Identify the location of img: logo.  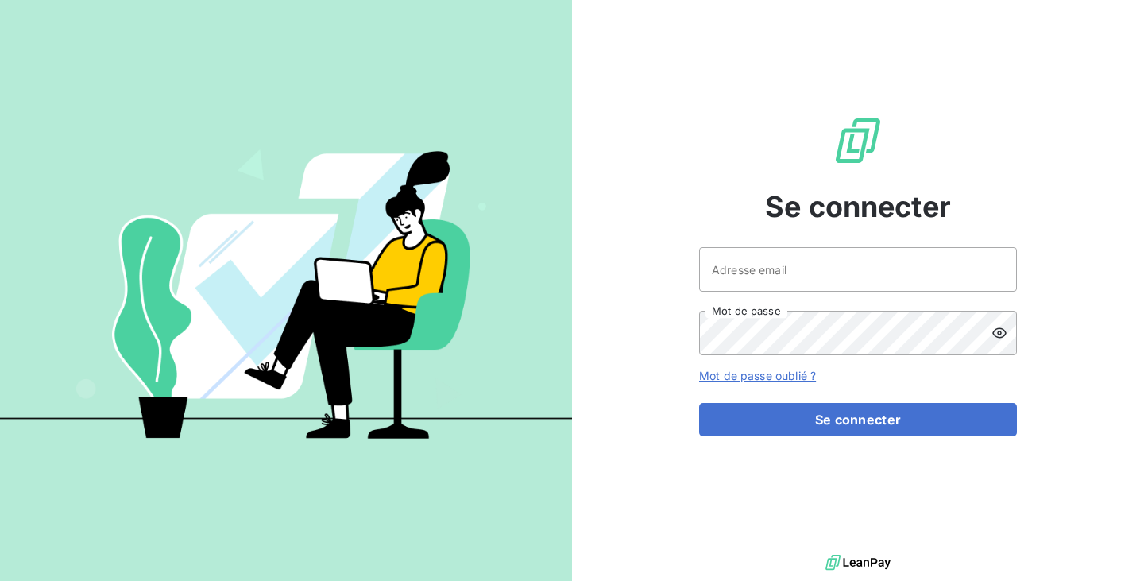
(858, 562).